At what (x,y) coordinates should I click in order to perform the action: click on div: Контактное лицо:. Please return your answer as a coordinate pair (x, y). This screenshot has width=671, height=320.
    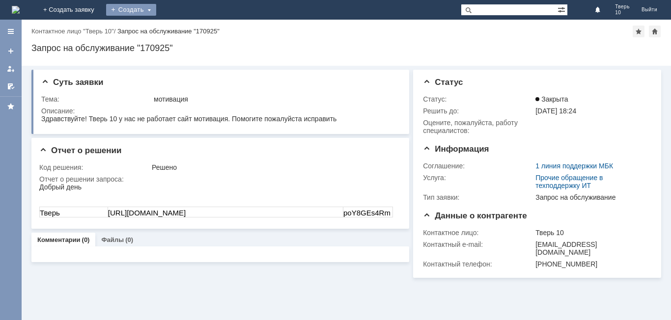
    Looking at the image, I should click on (478, 233).